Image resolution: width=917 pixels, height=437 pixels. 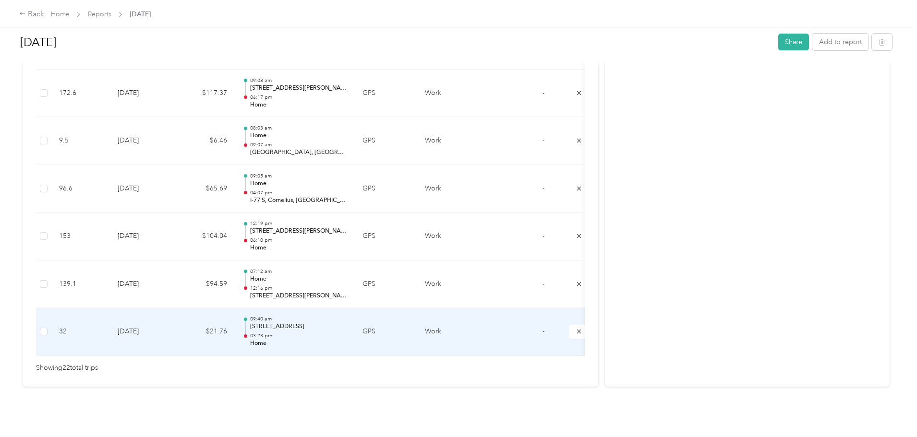 What do you see at coordinates (298, 81) in the screenshot?
I see `p: 09:08 am` at bounding box center [298, 81].